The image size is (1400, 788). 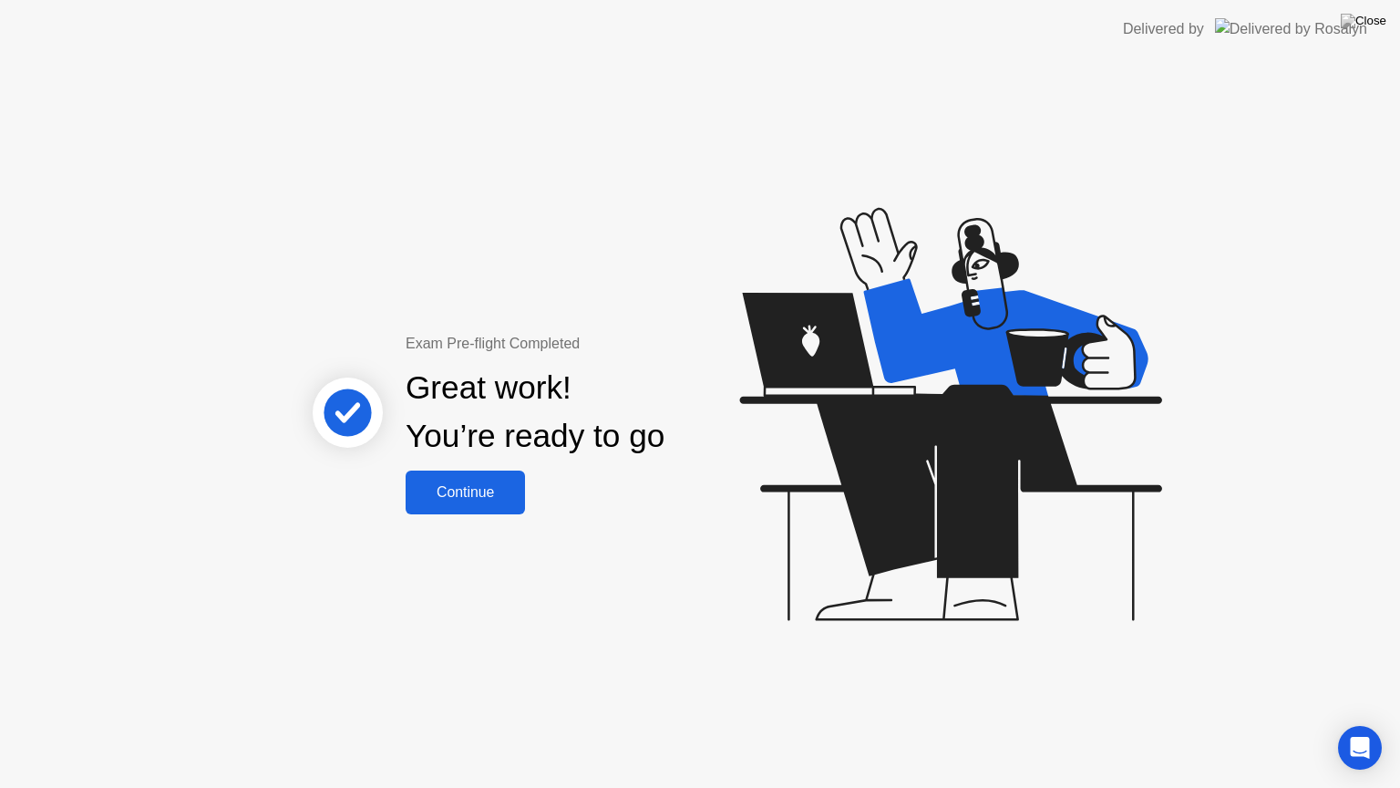 What do you see at coordinates (465, 492) in the screenshot?
I see `div: Continue` at bounding box center [465, 492].